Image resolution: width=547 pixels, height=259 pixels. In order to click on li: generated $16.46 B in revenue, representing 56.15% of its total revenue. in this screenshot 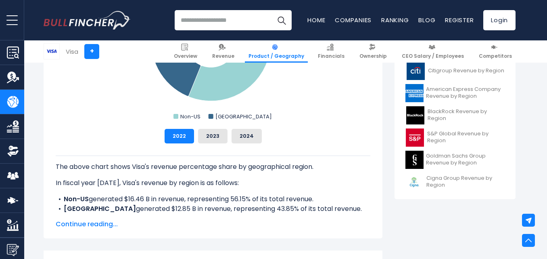, I will do `click(213, 199)`.